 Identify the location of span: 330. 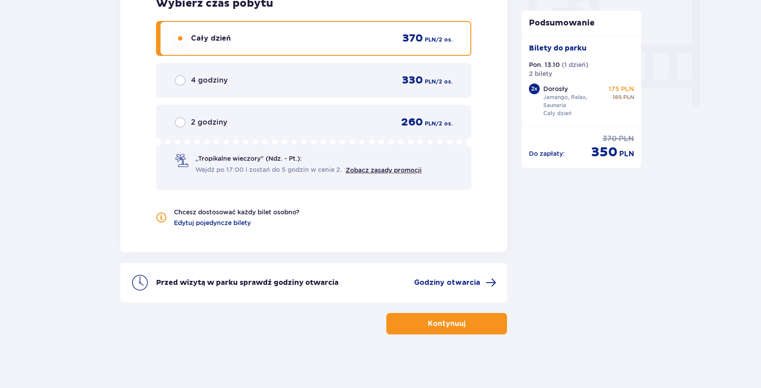
(412, 80).